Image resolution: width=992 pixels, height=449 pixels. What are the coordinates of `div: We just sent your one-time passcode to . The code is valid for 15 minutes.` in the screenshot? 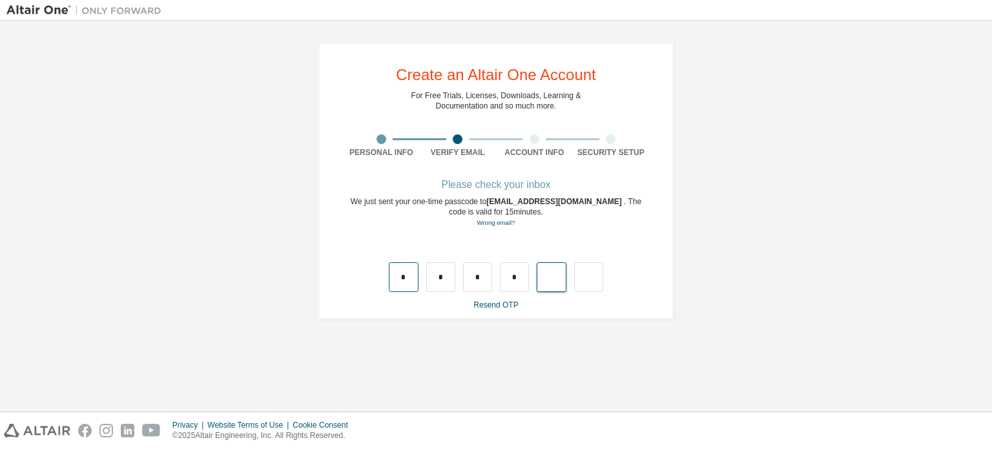 It's located at (496, 212).